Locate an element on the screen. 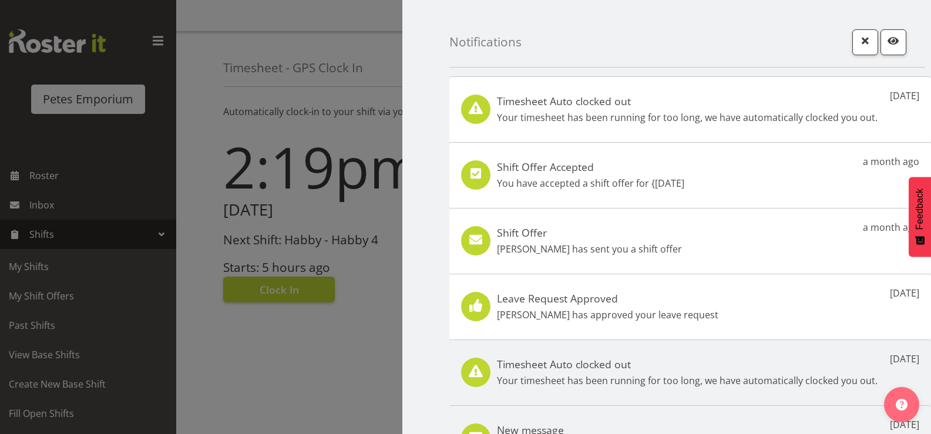 The height and width of the screenshot is (434, 931). h5: Leave Request Approved is located at coordinates (607, 298).